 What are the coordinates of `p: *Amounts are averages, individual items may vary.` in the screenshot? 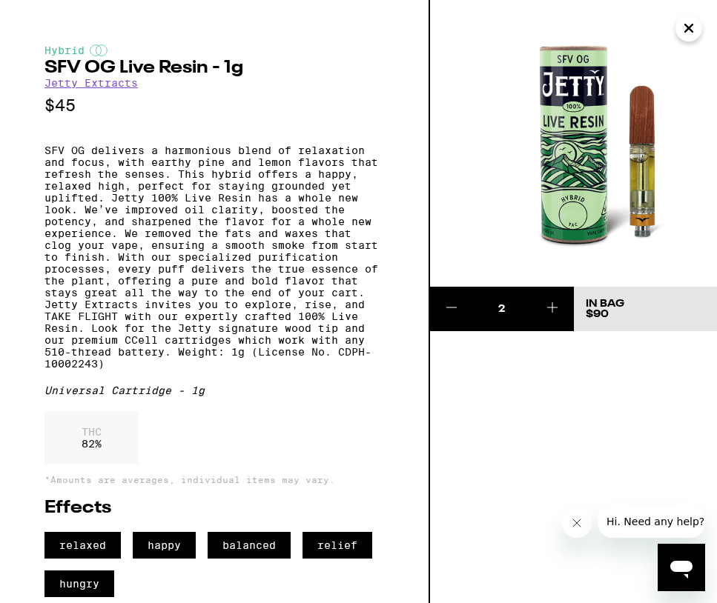 It's located at (214, 480).